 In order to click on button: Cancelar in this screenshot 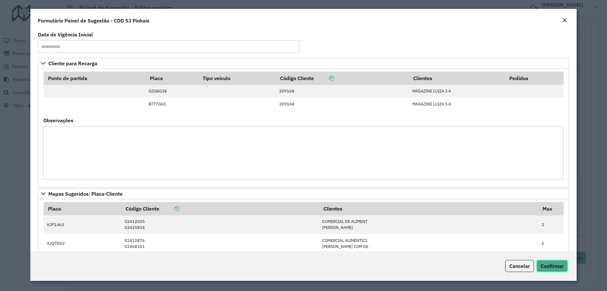, I will do `click(520, 266)`.